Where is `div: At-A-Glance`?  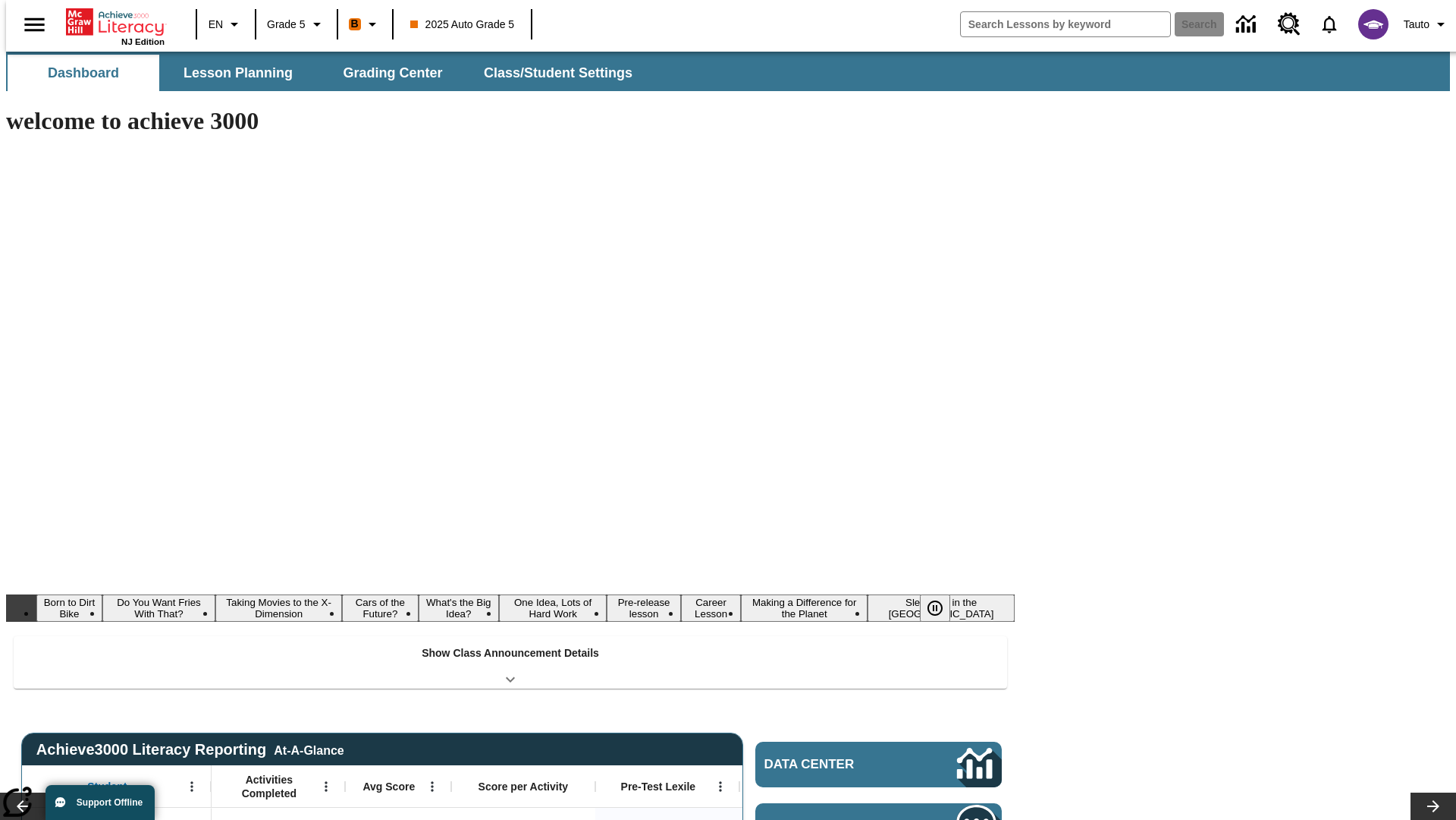 div: At-A-Glance is located at coordinates (309, 749).